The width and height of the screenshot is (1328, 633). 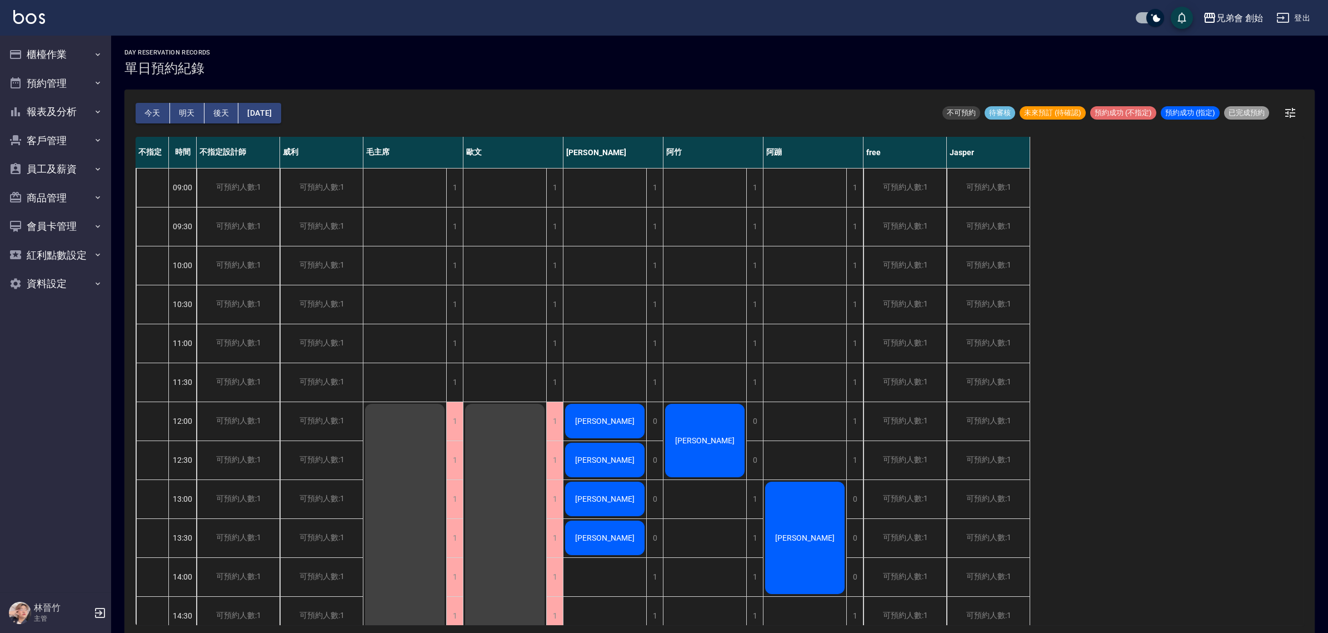 What do you see at coordinates (183, 343) in the screenshot?
I see `div: 11:00` at bounding box center [183, 343].